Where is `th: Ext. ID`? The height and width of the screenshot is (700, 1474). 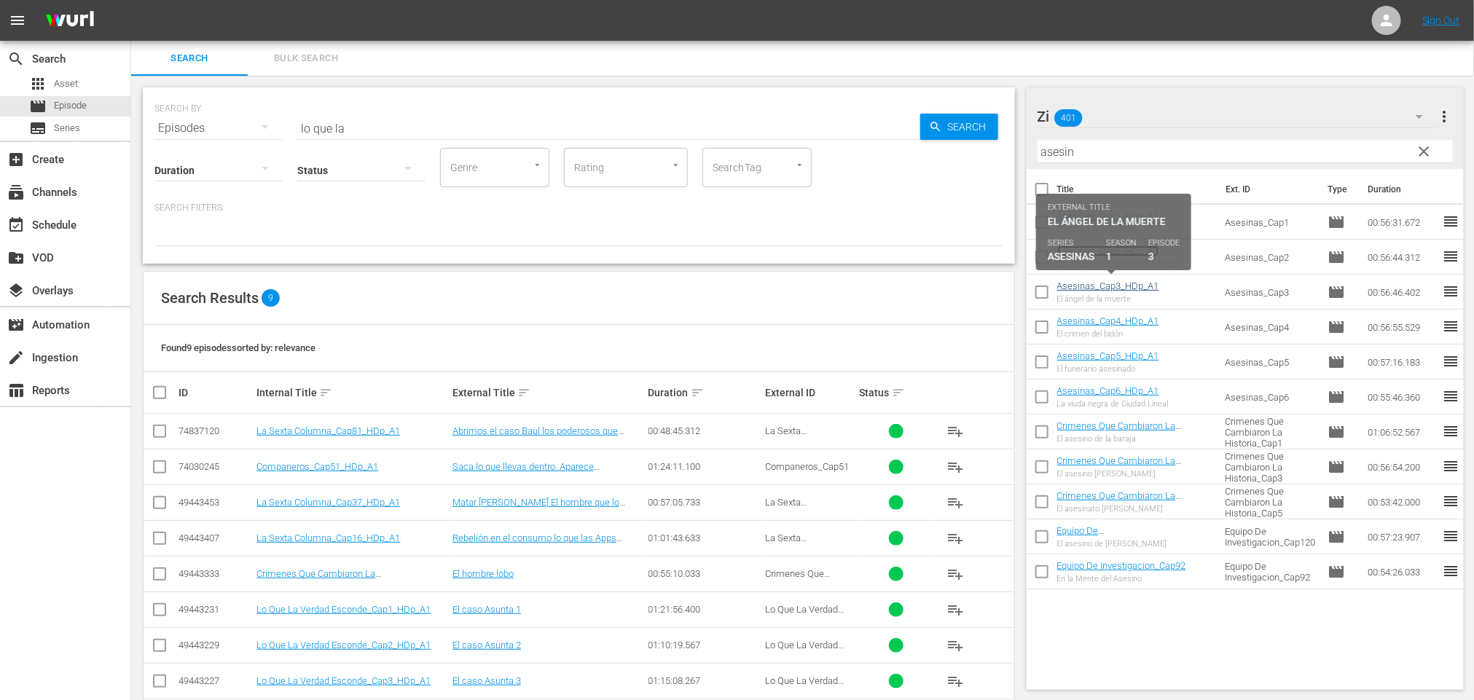 th: Ext. ID is located at coordinates (1267, 189).